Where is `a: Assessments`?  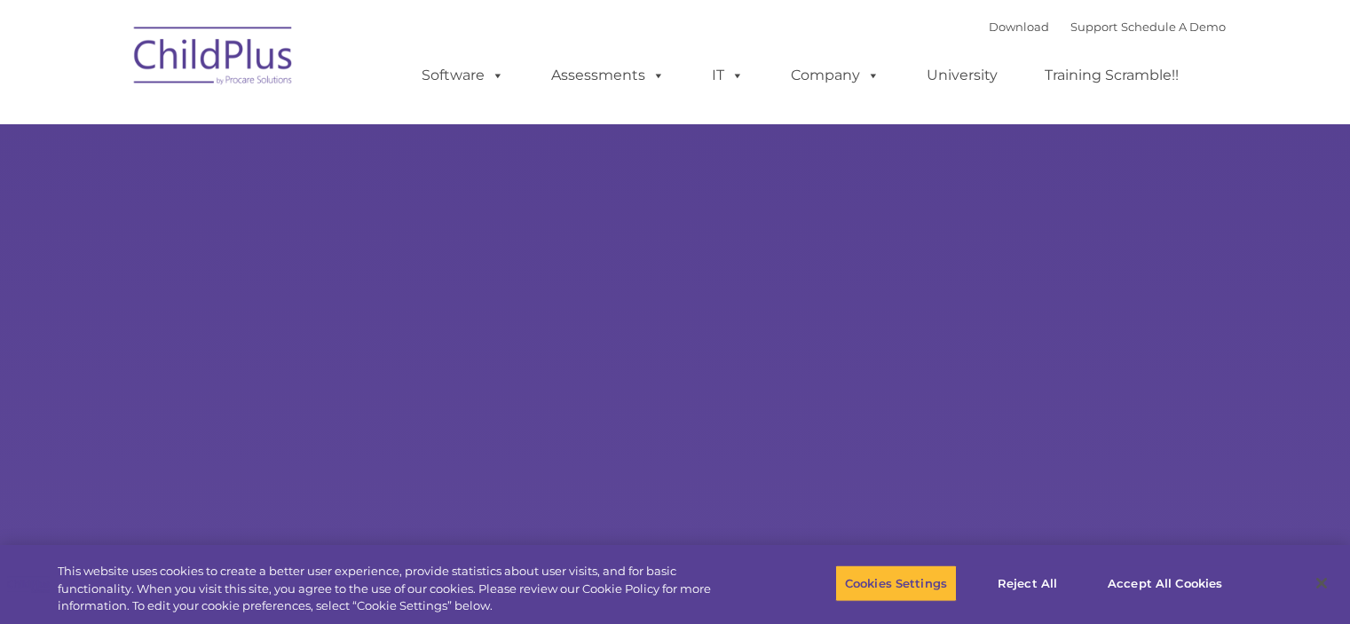
a: Assessments is located at coordinates (608, 75).